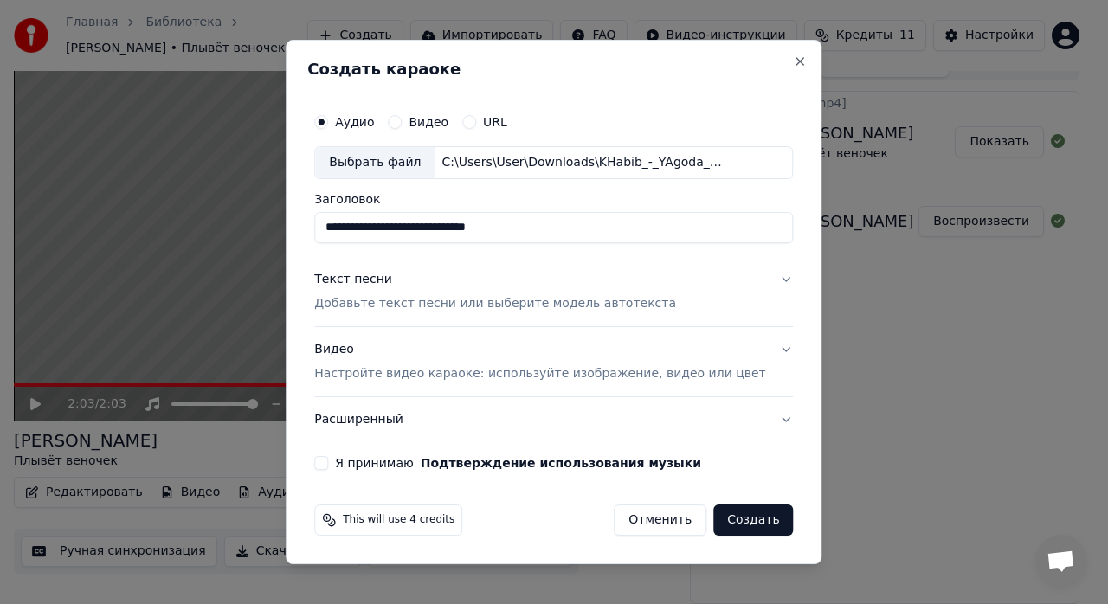 The height and width of the screenshot is (604, 1108). I want to click on p: Настройте видео караоке: используйте изображение, видео или цвет, so click(539, 374).